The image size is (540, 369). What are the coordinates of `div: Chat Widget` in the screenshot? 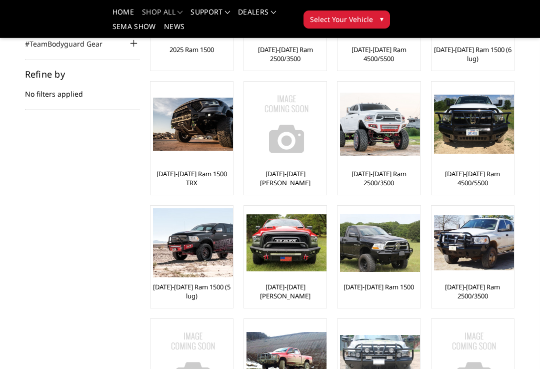 It's located at (515, 345).